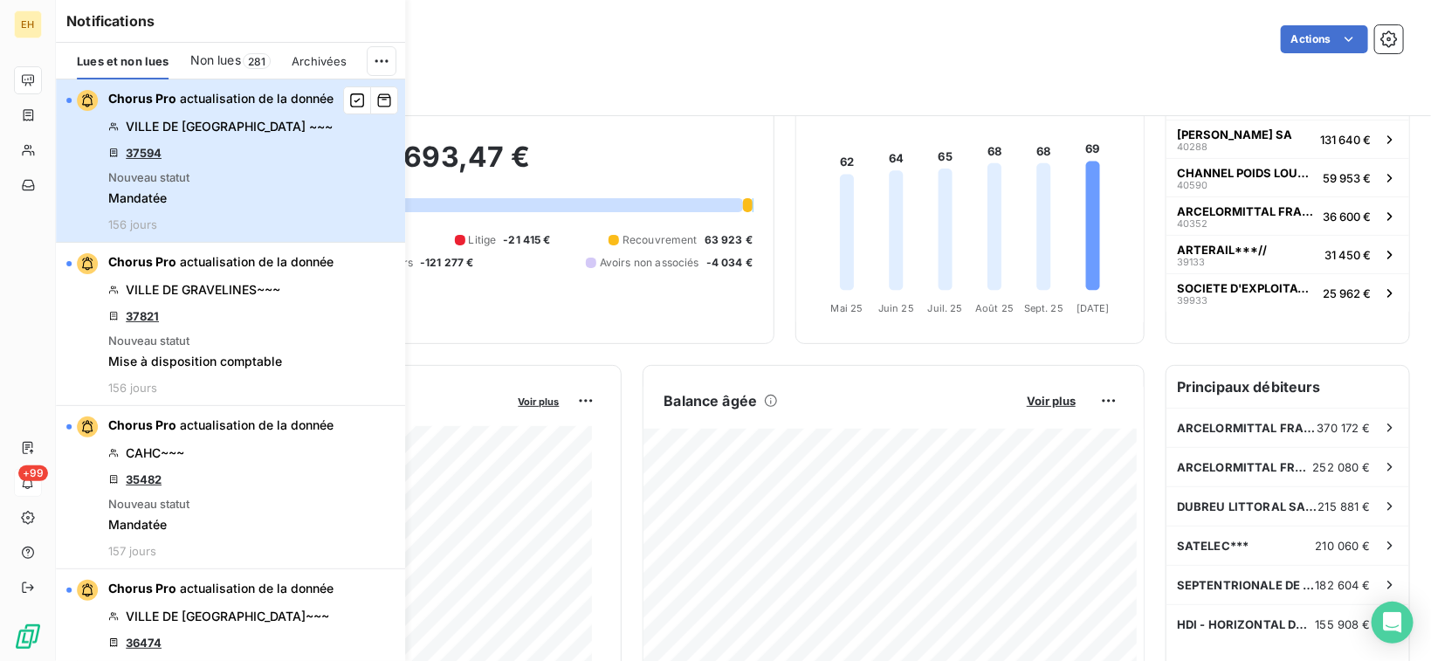 The image size is (1431, 661). Describe the element at coordinates (1342, 585) in the screenshot. I see `span: 182 604 €` at that location.